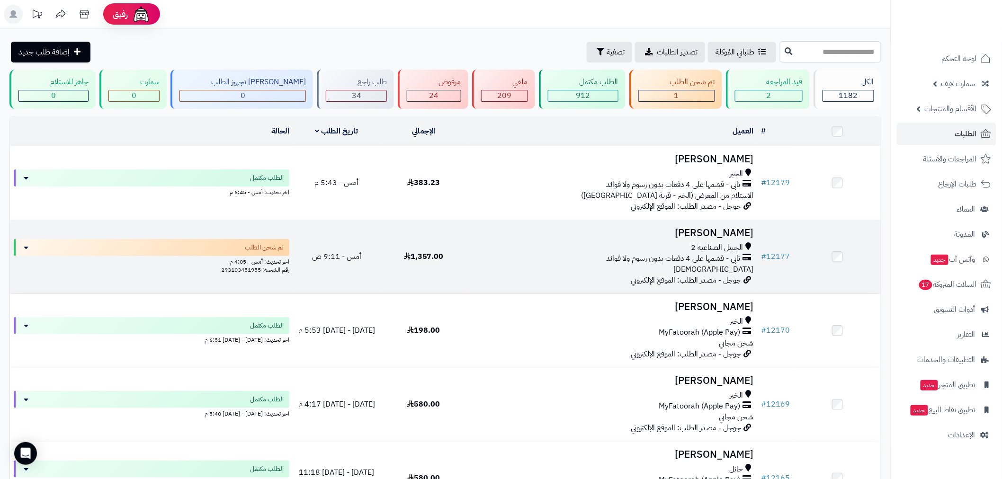 Image resolution: width=1002 pixels, height=479 pixels. Describe the element at coordinates (583, 96) in the screenshot. I see `span: 912` at that location.